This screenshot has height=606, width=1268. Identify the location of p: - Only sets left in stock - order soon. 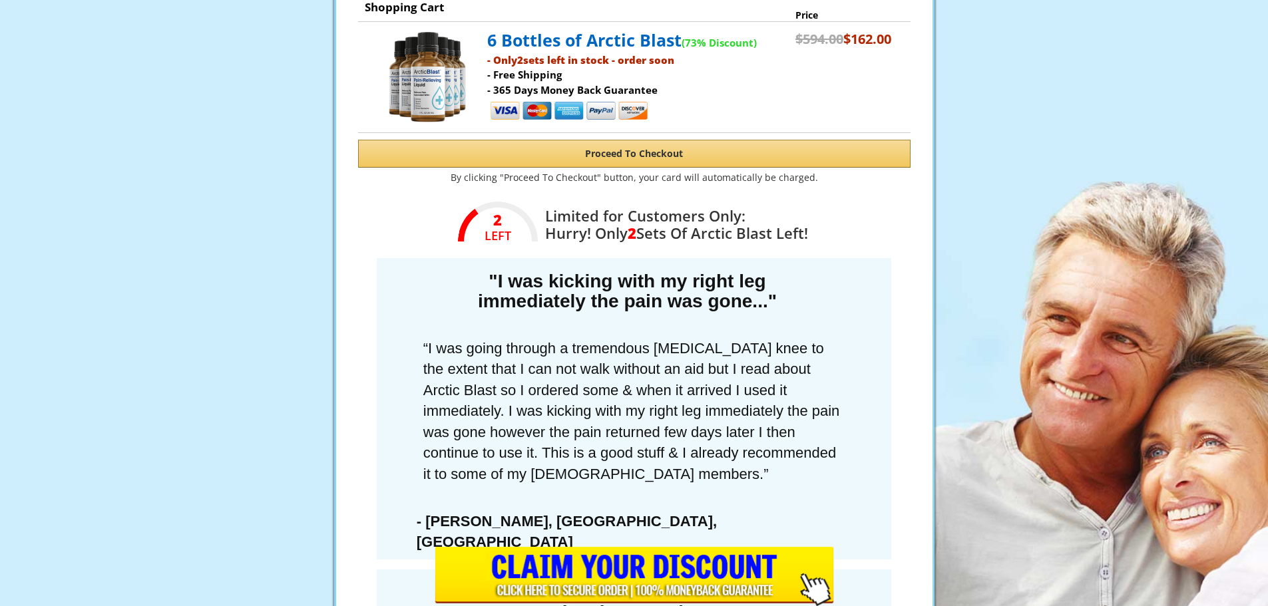
(638, 60).